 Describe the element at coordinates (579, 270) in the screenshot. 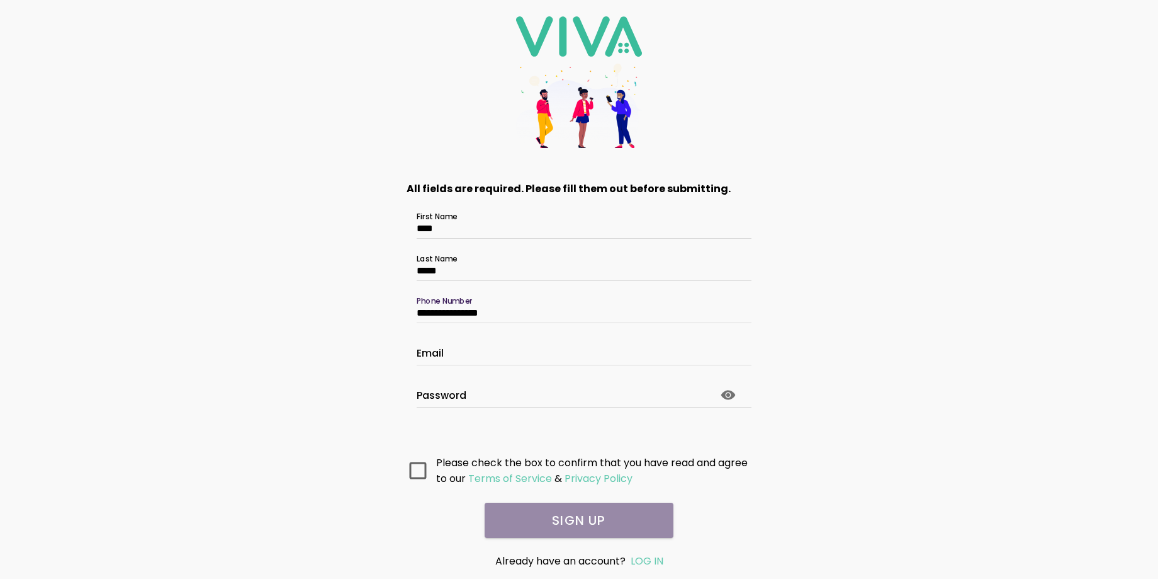

I see `input: Last Name` at that location.